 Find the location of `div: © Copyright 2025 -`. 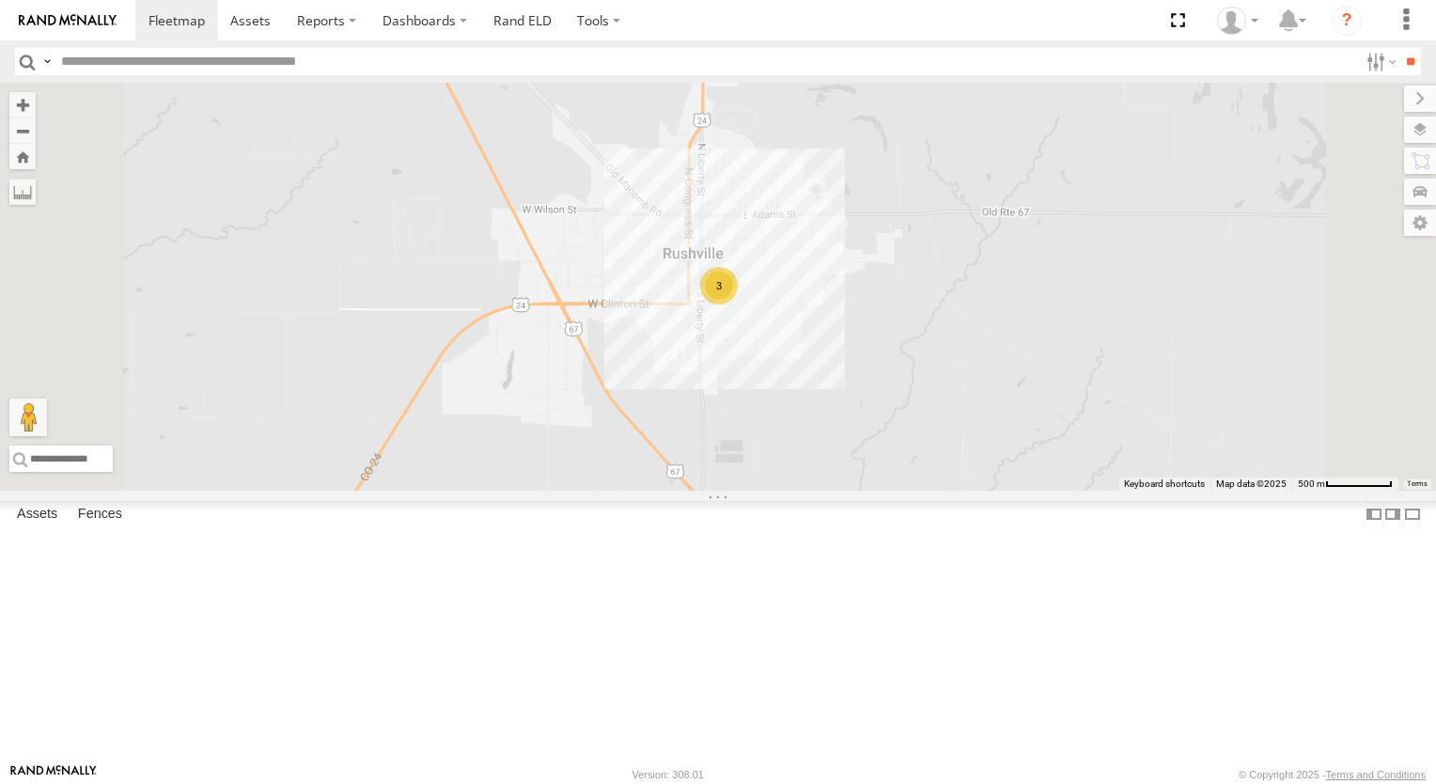

div: © Copyright 2025 - is located at coordinates (1332, 775).